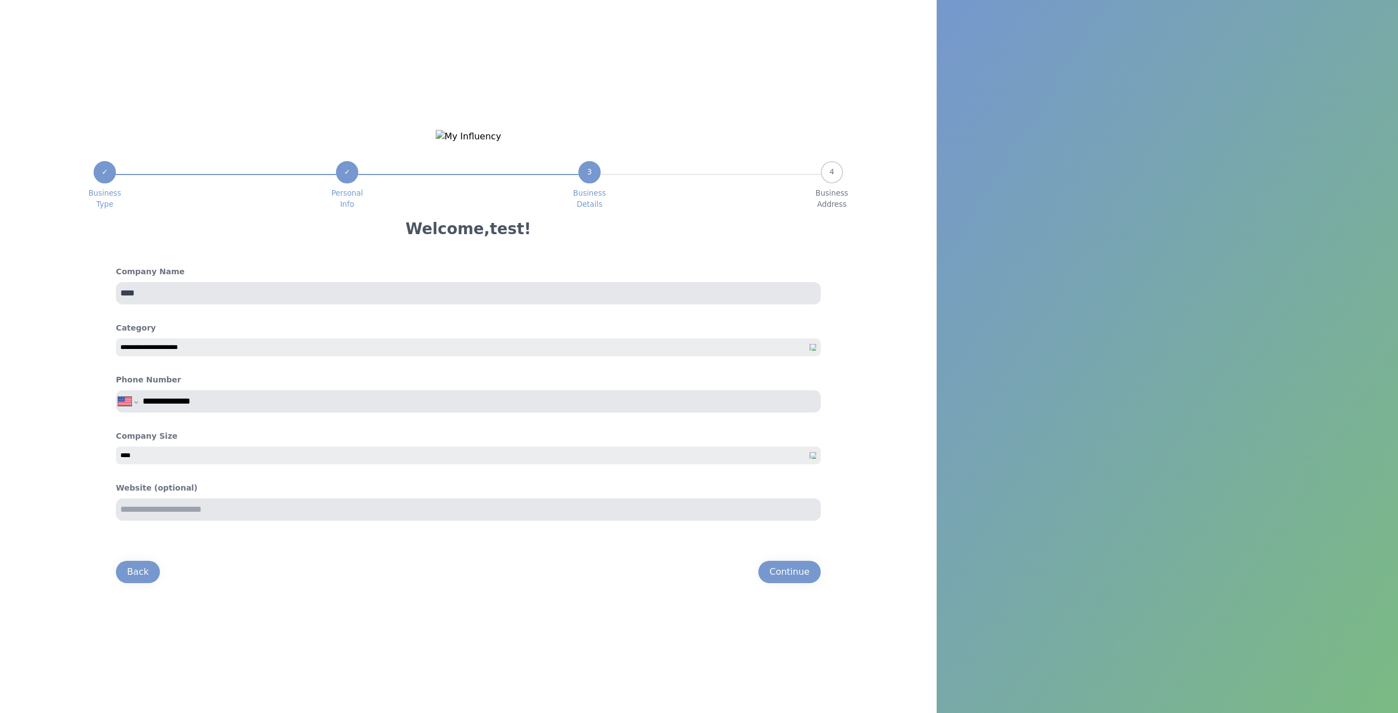 The image size is (1398, 713). Describe the element at coordinates (790, 572) in the screenshot. I see `button: Continue` at that location.